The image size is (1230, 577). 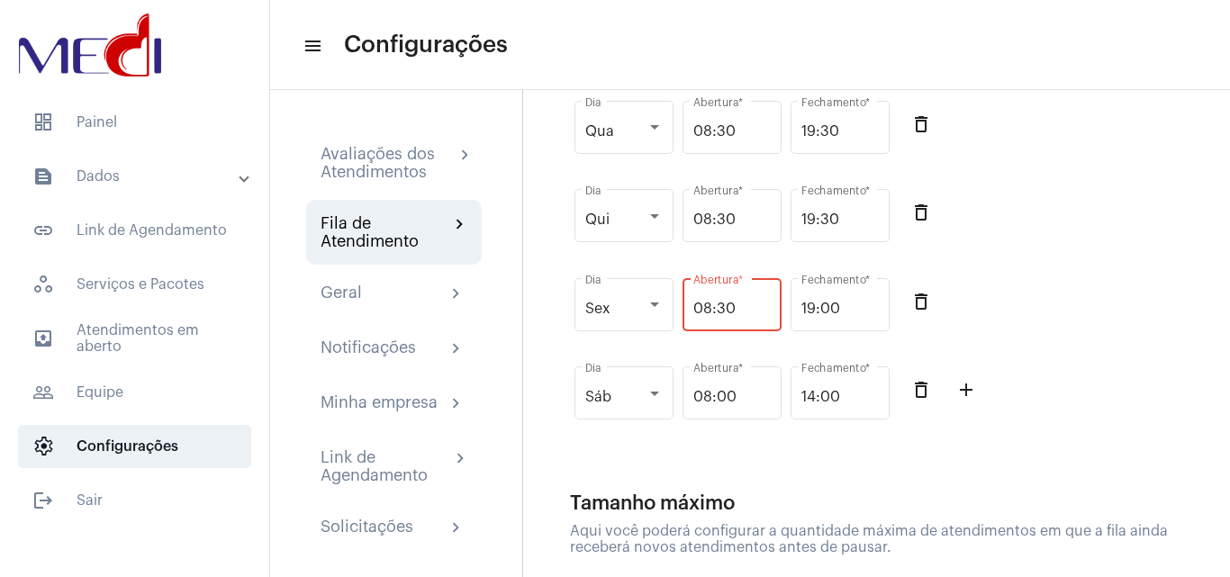 What do you see at coordinates (134, 339) in the screenshot?
I see `span: Atendimentos em aberto` at bounding box center [134, 339].